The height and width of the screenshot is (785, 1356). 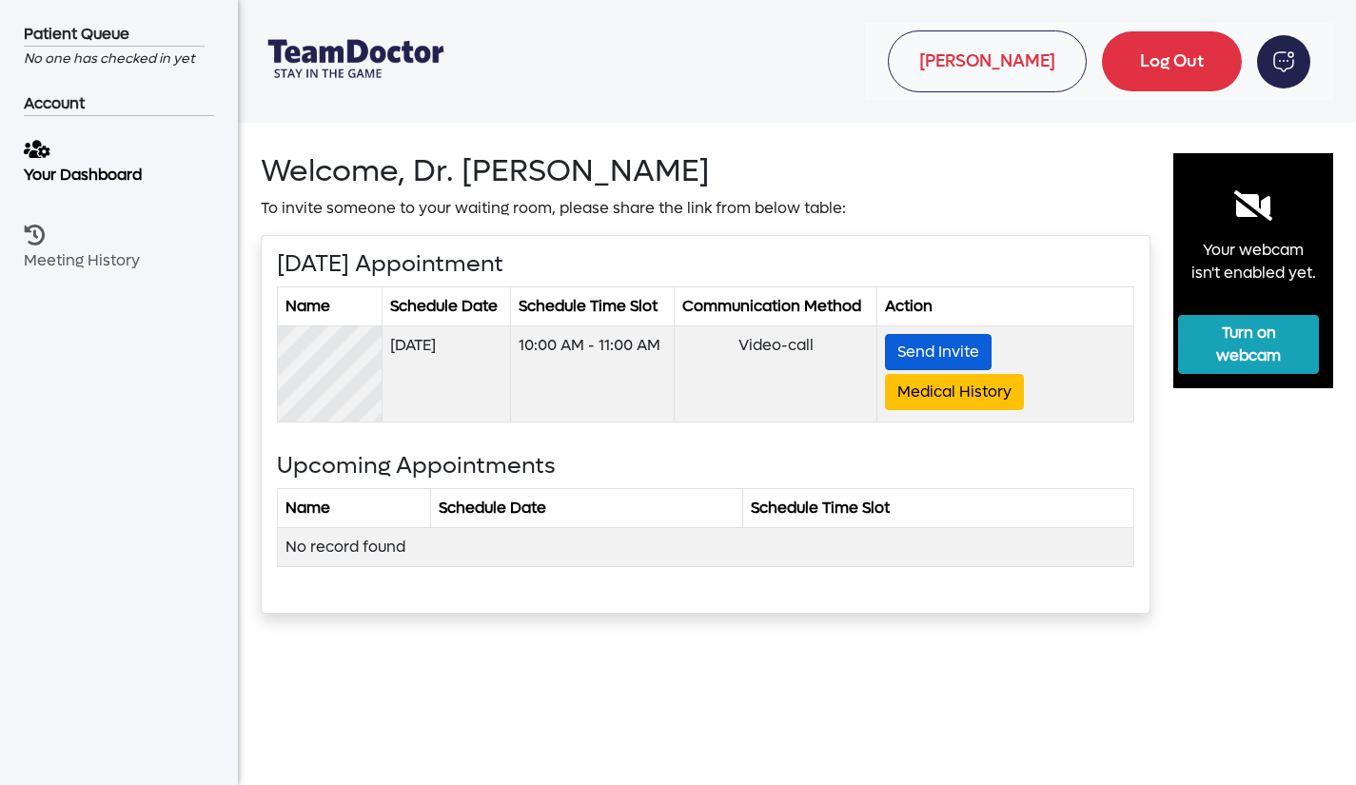 I want to click on button: Medical History, so click(x=954, y=392).